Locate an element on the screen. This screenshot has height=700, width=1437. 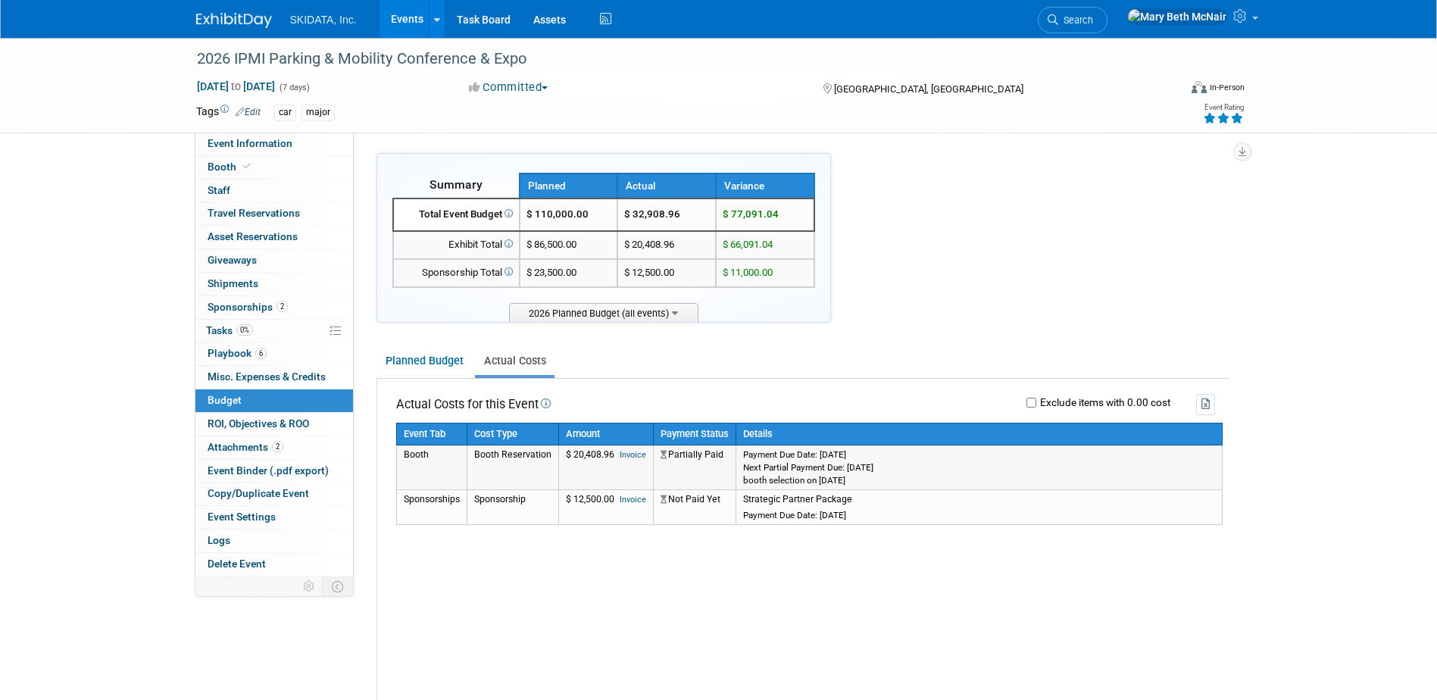
span: Summary is located at coordinates (456, 184).